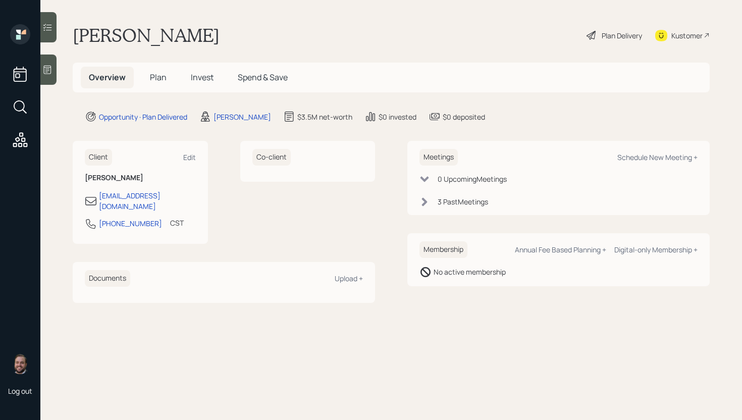 This screenshot has width=742, height=420. Describe the element at coordinates (189, 157) in the screenshot. I see `div: Edit` at that location.